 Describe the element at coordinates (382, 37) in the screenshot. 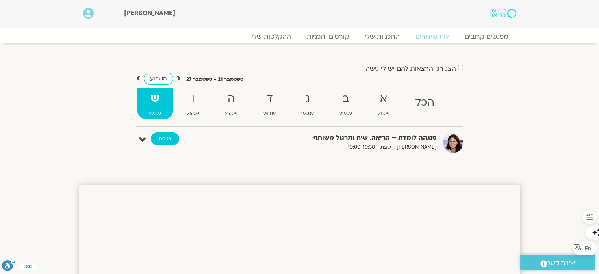

I see `a: התכניות שלי` at that location.